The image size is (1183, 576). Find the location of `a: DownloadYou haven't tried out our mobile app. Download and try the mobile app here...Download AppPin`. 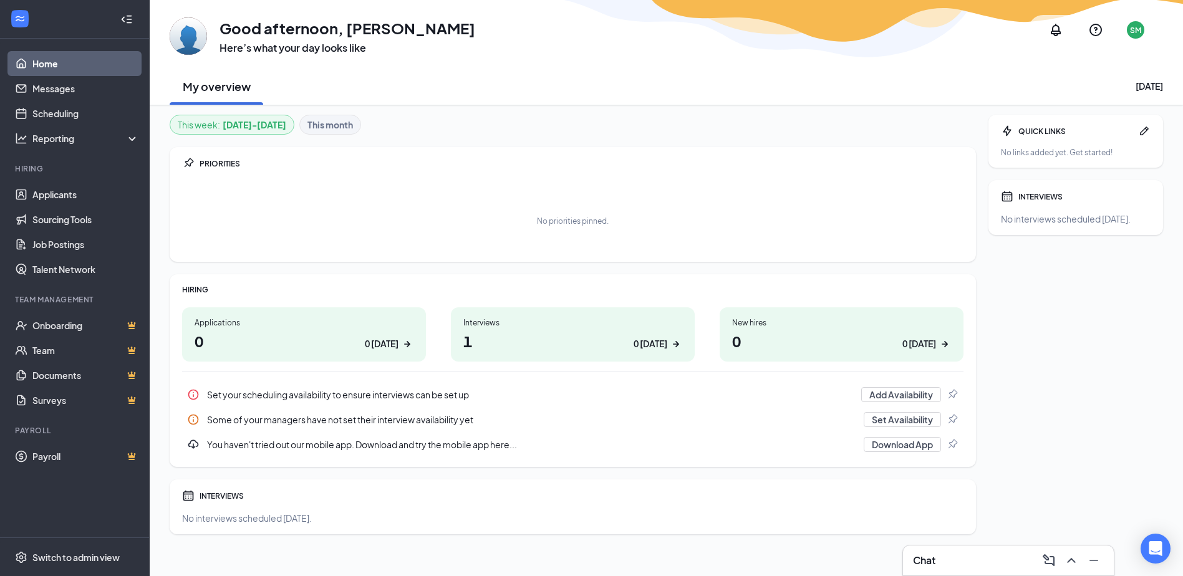

a: DownloadYou haven't tried out our mobile app. Download and try the mobile app here...Download AppPin is located at coordinates (572, 444).